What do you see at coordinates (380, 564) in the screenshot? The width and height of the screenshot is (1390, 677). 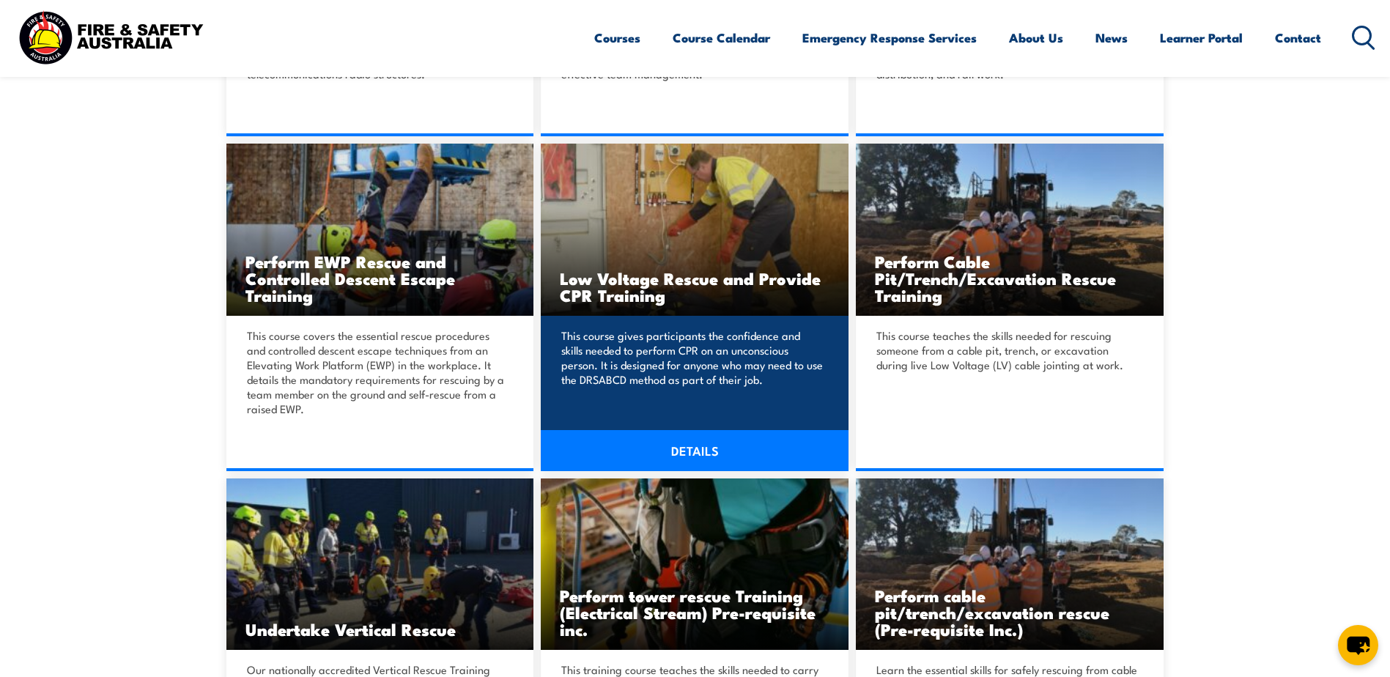 I see `img: Undertake Vertical Rescue (1)` at bounding box center [380, 564].